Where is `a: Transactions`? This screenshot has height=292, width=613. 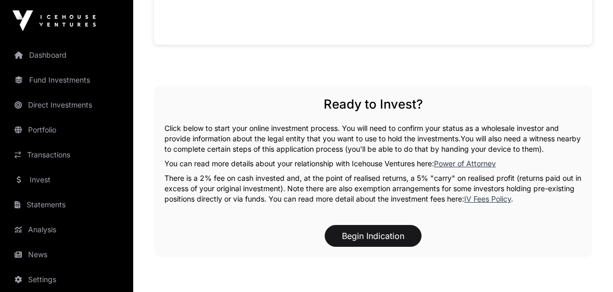 a: Transactions is located at coordinates (67, 155).